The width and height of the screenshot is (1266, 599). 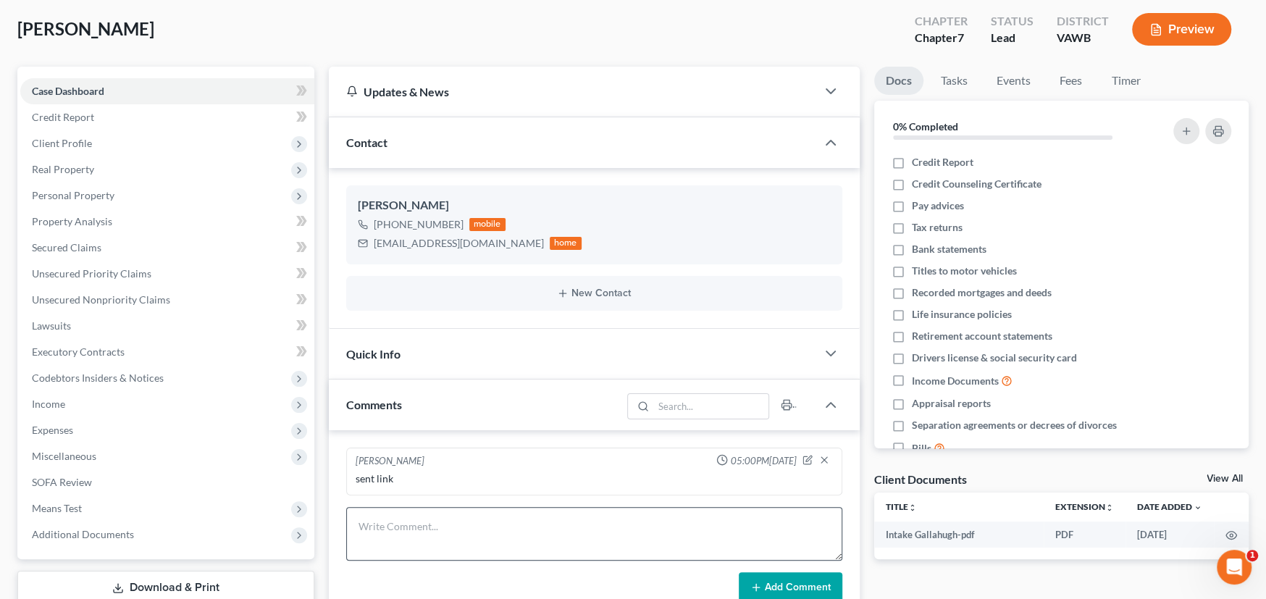 I want to click on a: Fees, so click(x=1071, y=80).